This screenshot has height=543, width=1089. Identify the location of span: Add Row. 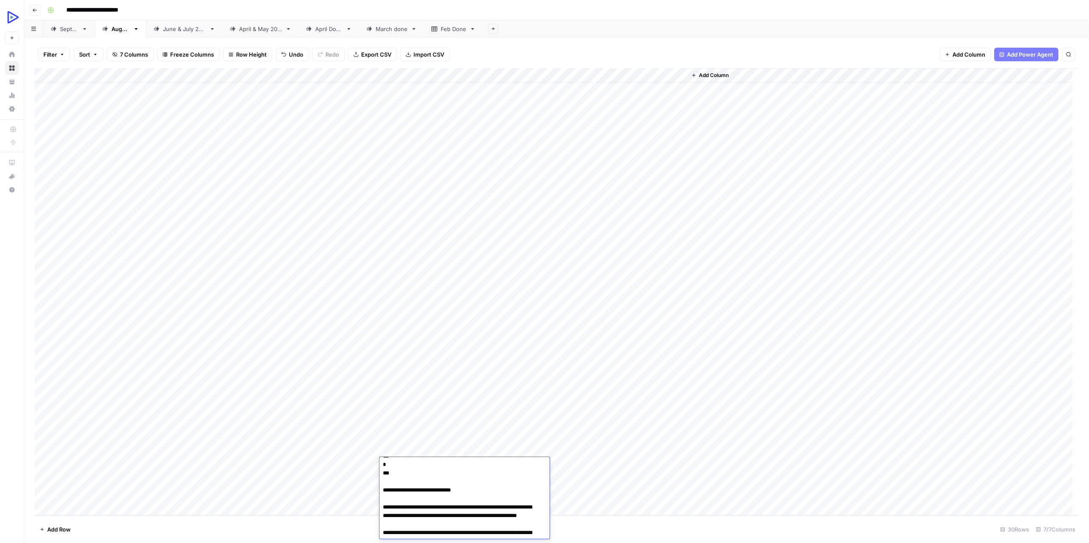
(59, 529).